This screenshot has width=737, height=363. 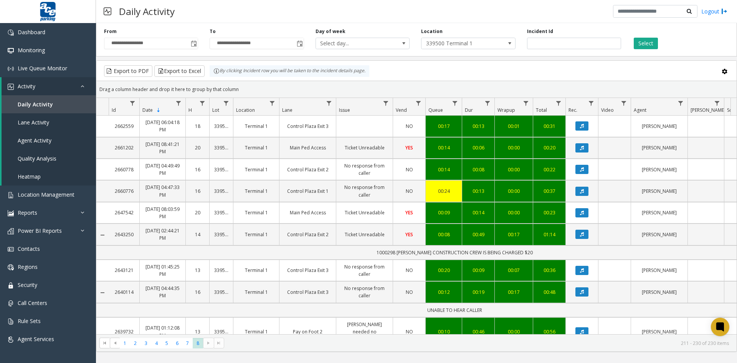 What do you see at coordinates (444, 234) in the screenshot?
I see `a: 00:08` at bounding box center [444, 234].